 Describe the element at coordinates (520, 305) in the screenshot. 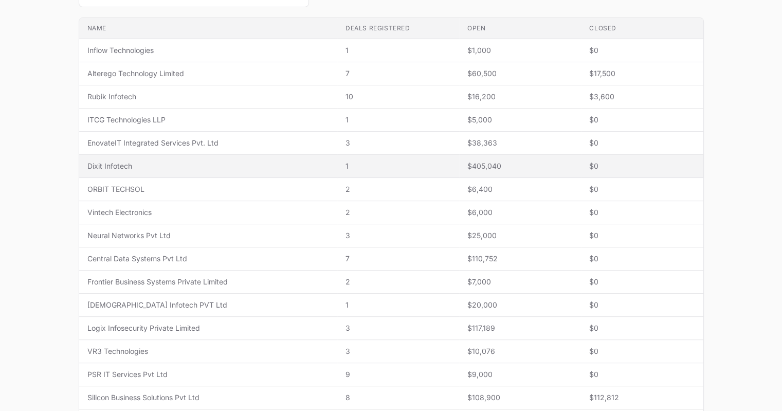

I see `span: $20,000` at that location.